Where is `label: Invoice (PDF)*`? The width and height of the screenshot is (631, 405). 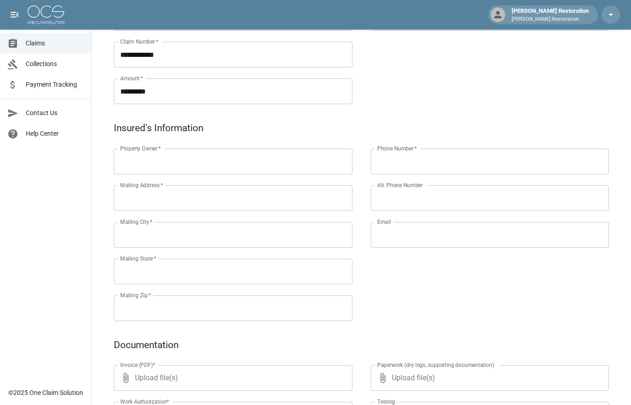
label: Invoice (PDF)* is located at coordinates (138, 365).